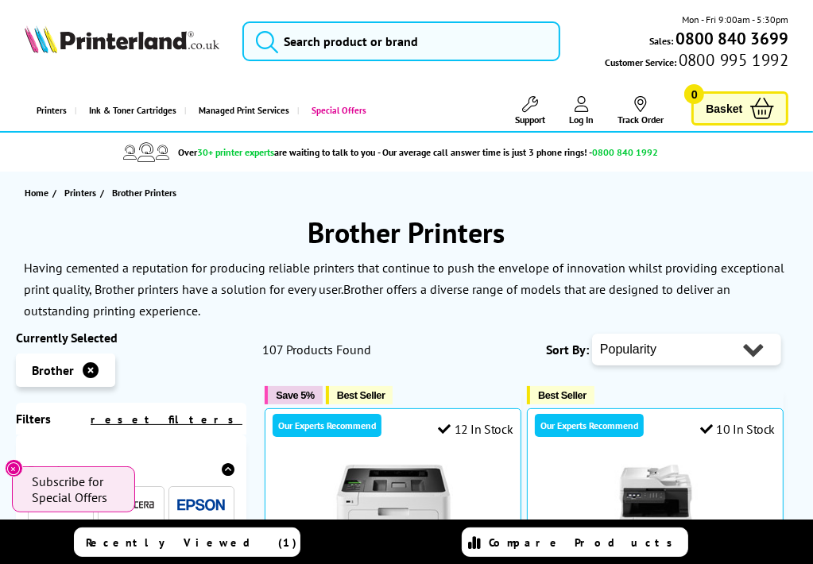  Describe the element at coordinates (241, 110) in the screenshot. I see `a: Managed Print Services` at that location.